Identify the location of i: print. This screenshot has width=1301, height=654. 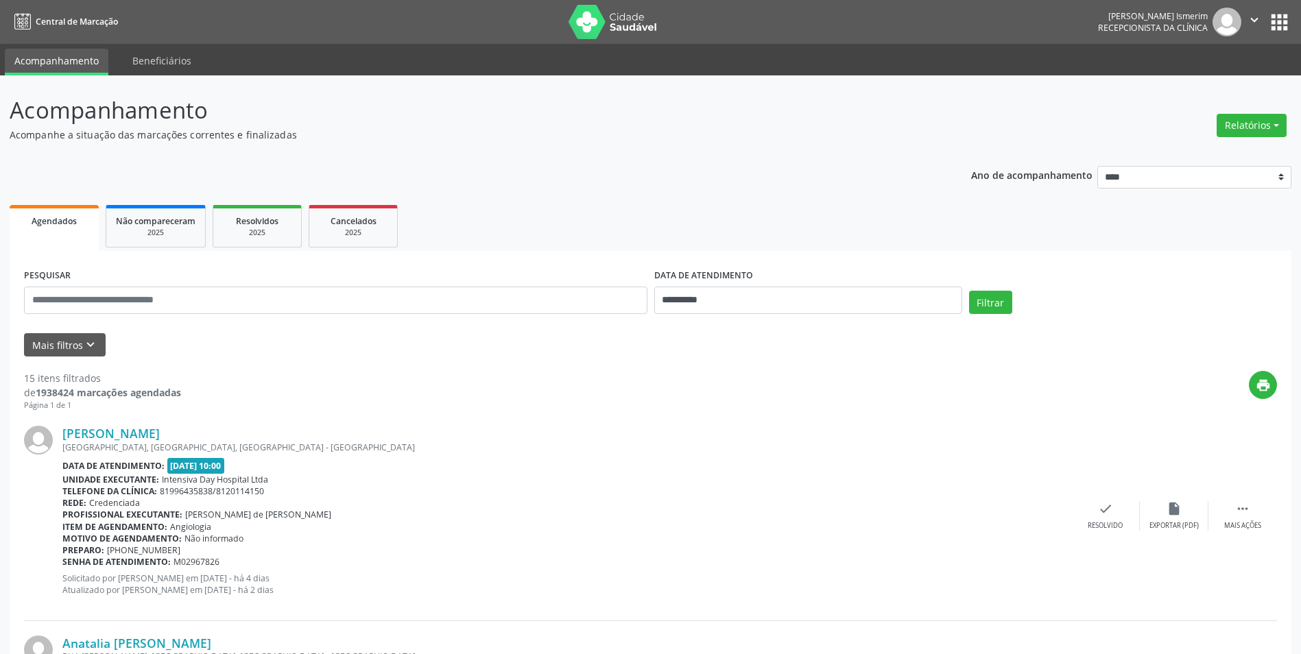
(1264, 386).